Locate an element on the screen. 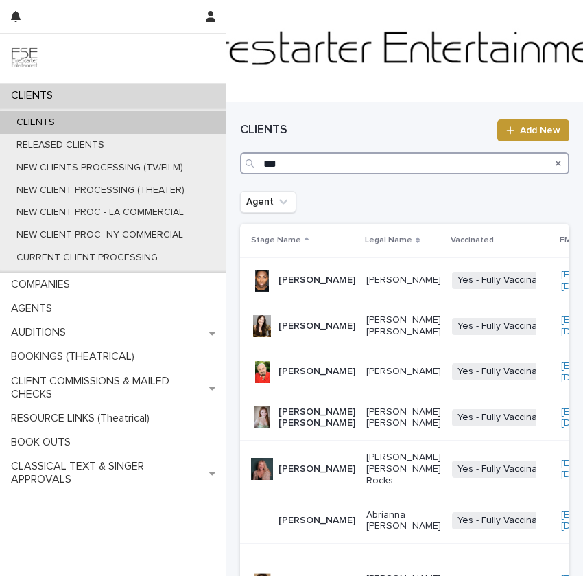  p: CLASSICAL TEXT & SINGER APPROVALS is located at coordinates (107, 473).